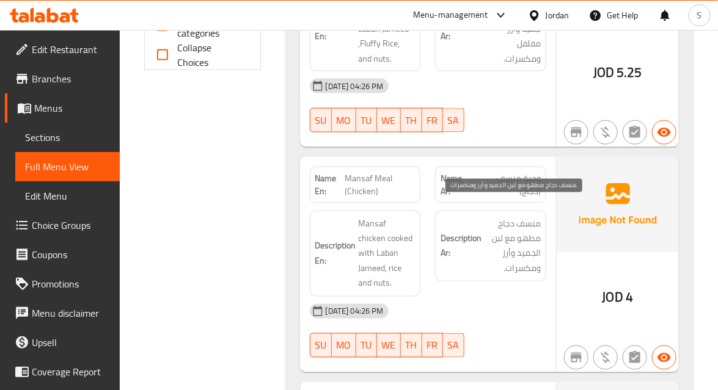  I want to click on span: 5.25, so click(629, 72).